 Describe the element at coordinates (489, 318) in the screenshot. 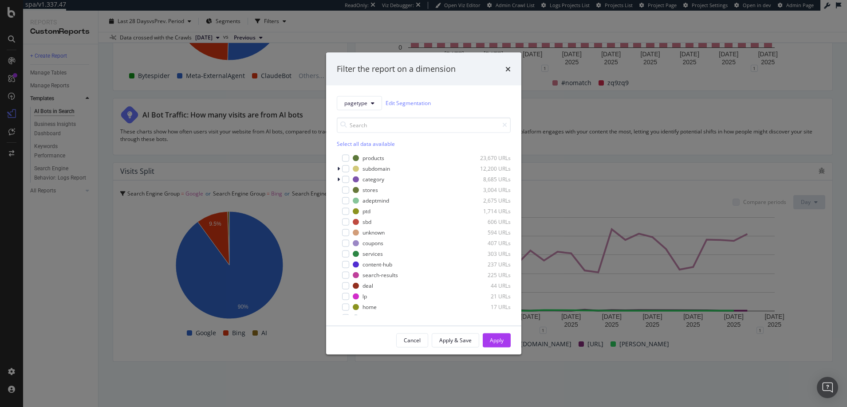

I see `div: 2 URLs` at that location.